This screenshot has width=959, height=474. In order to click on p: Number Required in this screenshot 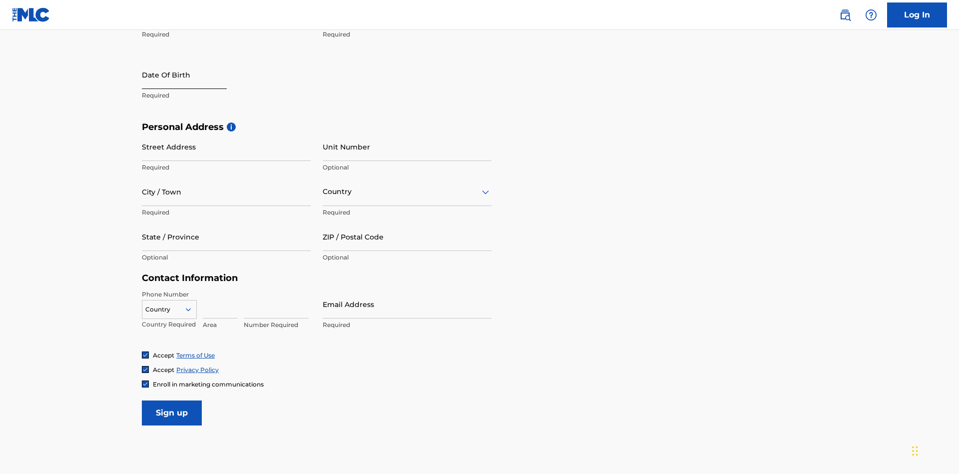, I will do `click(276, 325)`.